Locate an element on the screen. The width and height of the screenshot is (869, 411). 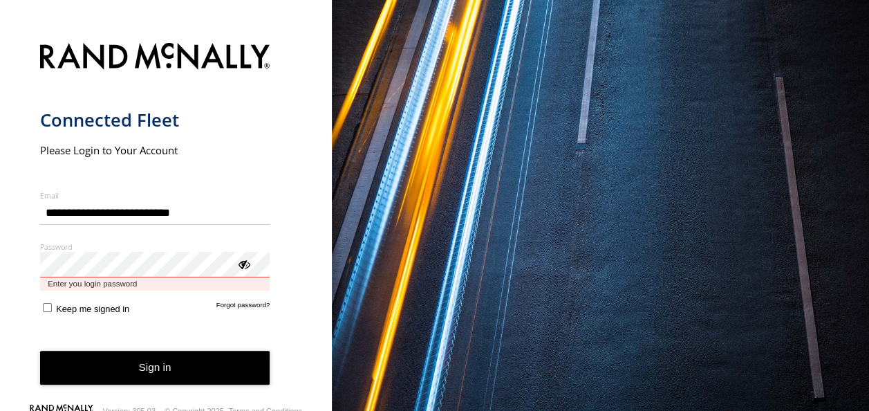
span: Keep me signed in is located at coordinates (93, 308).